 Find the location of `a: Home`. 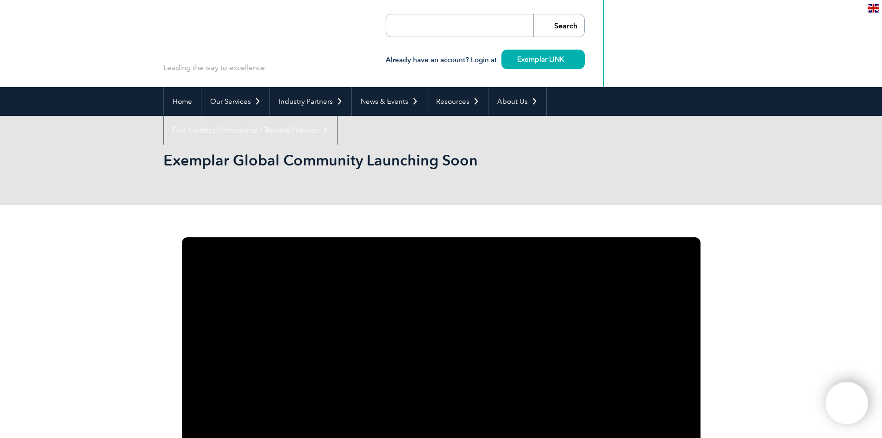

a: Home is located at coordinates (182, 101).